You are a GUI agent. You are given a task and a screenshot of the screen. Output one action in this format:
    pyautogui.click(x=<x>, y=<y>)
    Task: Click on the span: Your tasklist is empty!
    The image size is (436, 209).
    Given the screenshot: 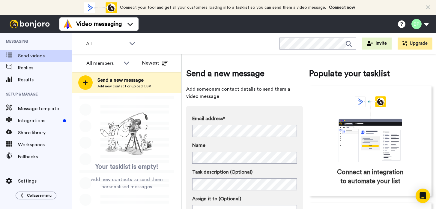 What is the action you would take?
    pyautogui.click(x=127, y=167)
    